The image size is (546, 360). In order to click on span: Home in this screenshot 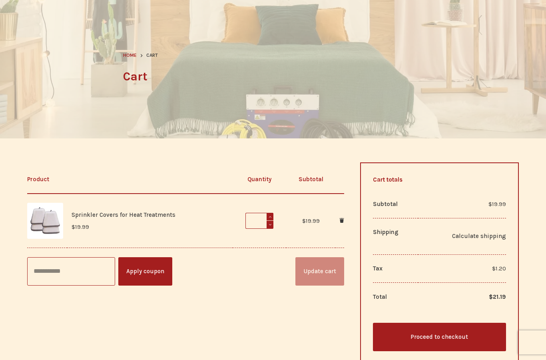, I will do `click(130, 55)`.